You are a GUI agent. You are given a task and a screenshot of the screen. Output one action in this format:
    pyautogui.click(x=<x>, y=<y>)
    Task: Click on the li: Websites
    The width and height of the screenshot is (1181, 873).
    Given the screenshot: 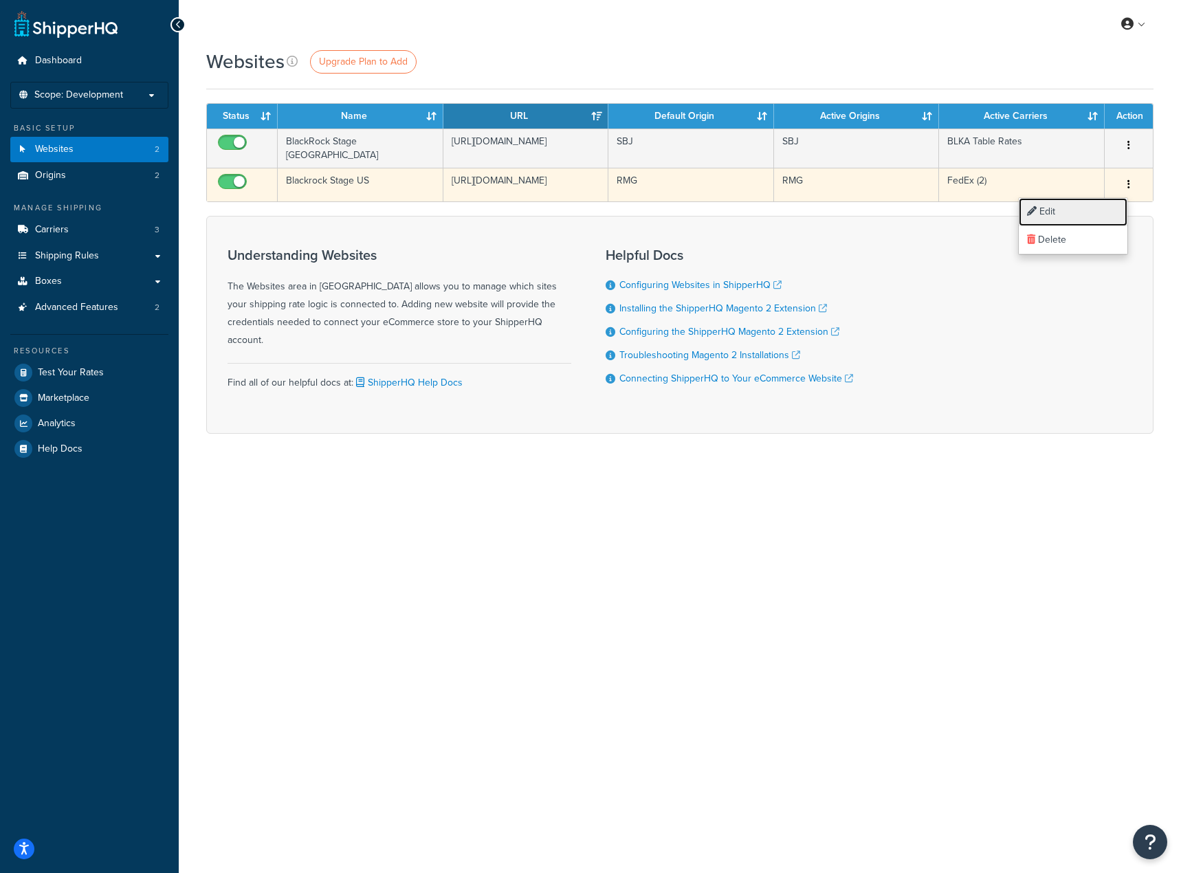 What is the action you would take?
    pyautogui.click(x=89, y=149)
    